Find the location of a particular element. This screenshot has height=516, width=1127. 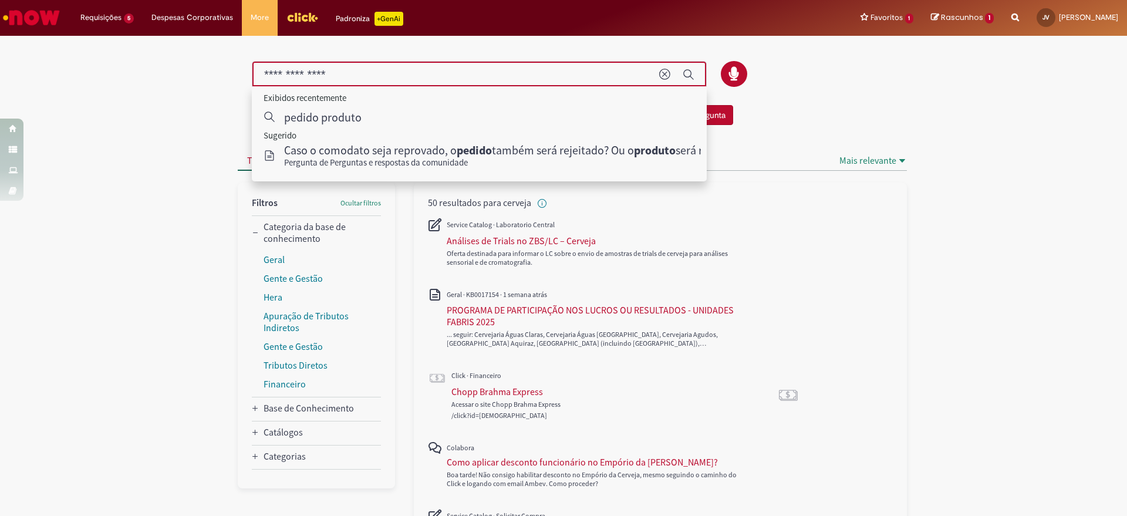

img: ServiceNow is located at coordinates (31, 18).